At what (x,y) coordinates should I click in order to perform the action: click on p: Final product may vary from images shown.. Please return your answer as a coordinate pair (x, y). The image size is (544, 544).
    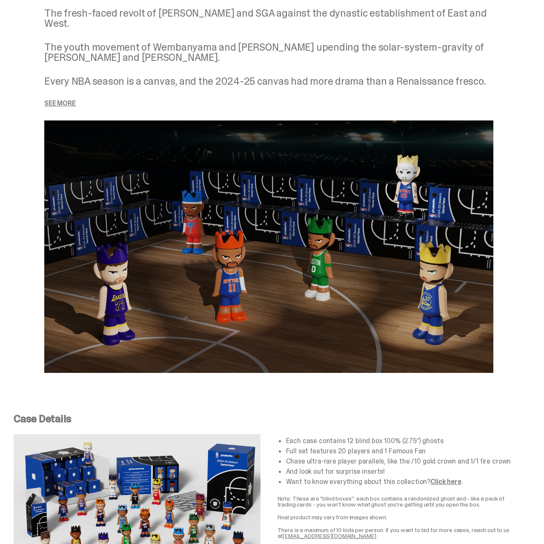
    Looking at the image, I should click on (401, 517).